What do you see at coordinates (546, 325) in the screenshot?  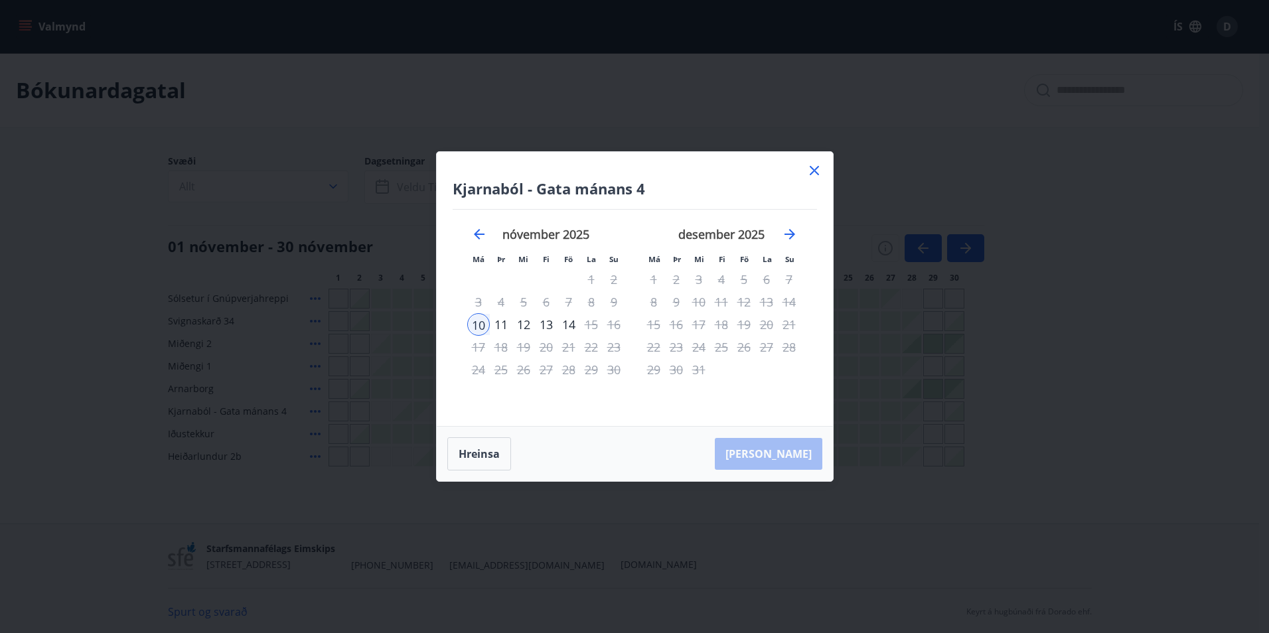 I see `div: 13` at bounding box center [546, 325].